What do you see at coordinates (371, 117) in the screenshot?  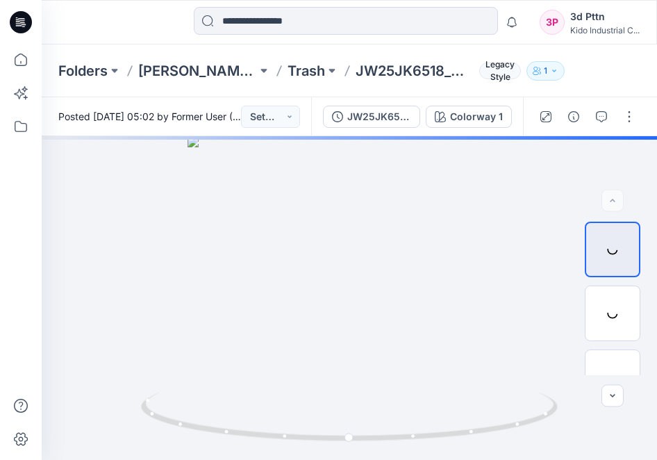 I see `button: JW25JK6518_A60219` at bounding box center [371, 117].